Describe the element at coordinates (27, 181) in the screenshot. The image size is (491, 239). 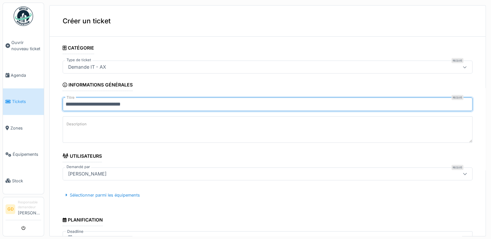
I see `span: Stock` at that location.